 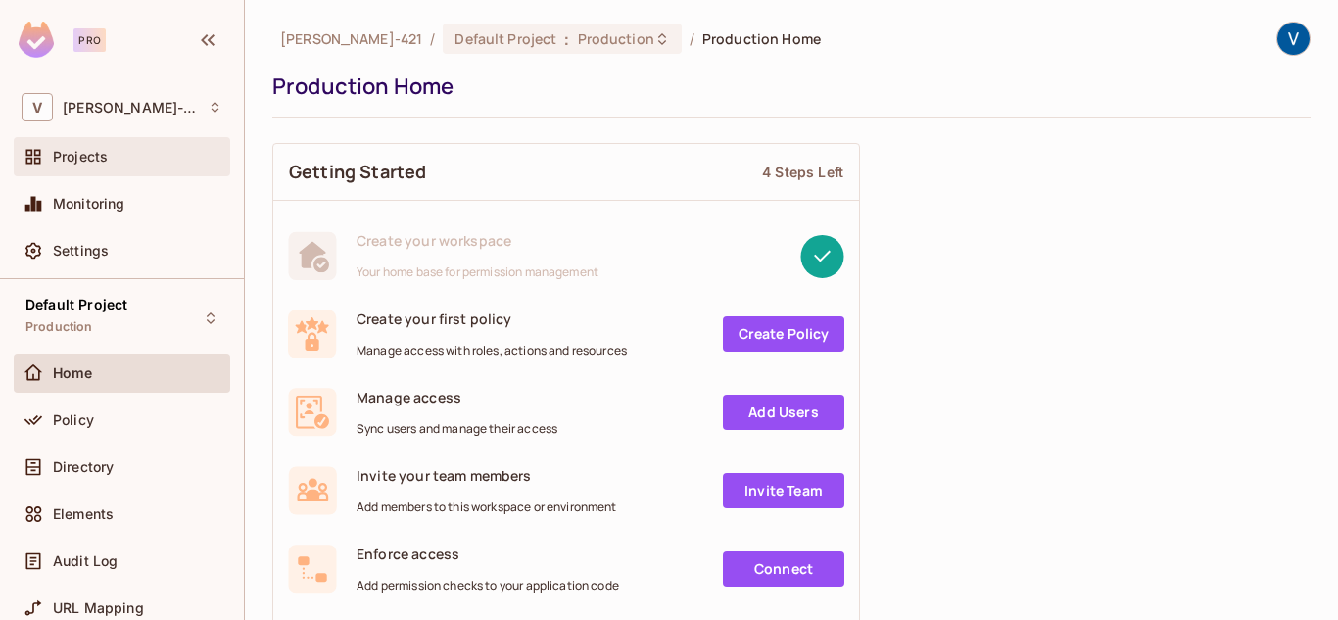 I want to click on div: Production Home, so click(x=787, y=86).